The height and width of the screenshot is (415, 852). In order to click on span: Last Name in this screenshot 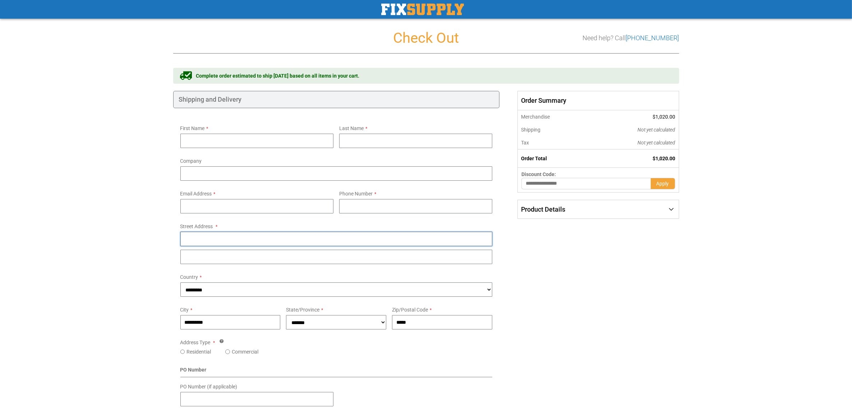, I will do `click(351, 128)`.